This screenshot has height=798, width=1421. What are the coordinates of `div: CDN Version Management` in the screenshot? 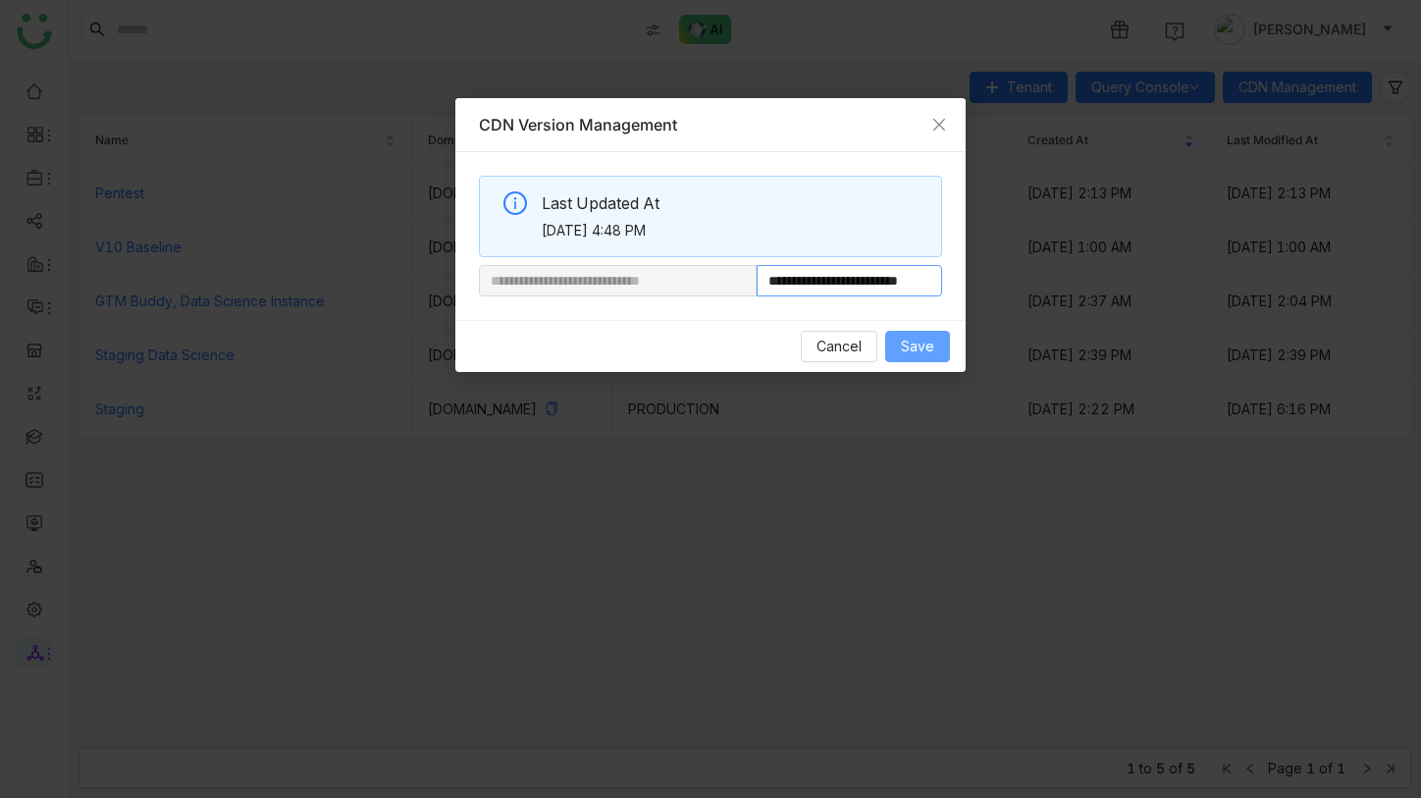 It's located at (710, 125).